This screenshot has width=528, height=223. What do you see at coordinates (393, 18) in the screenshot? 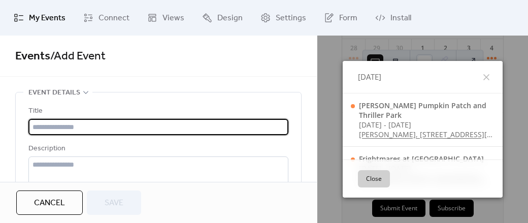
I see `a: Install` at bounding box center [393, 18].